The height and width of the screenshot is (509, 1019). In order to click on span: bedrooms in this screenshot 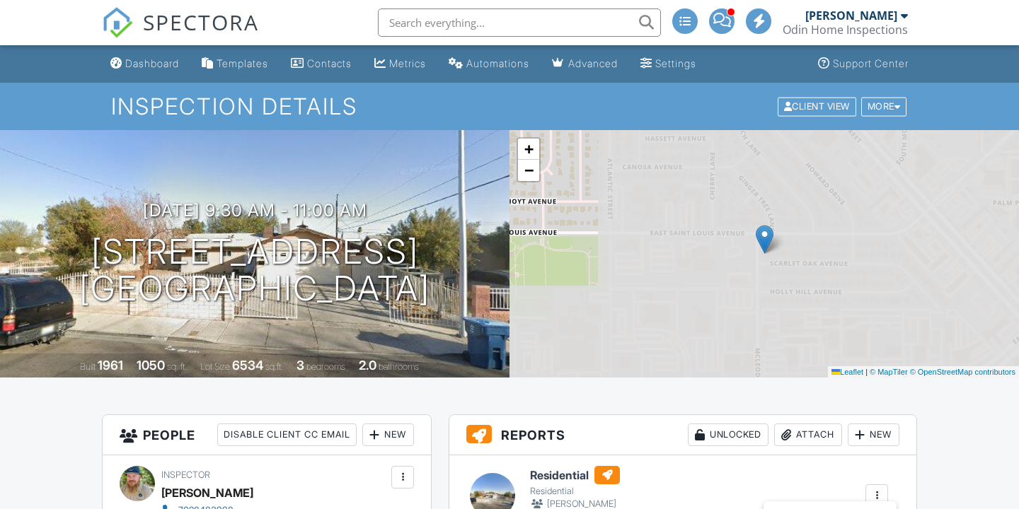, I will do `click(325, 366)`.